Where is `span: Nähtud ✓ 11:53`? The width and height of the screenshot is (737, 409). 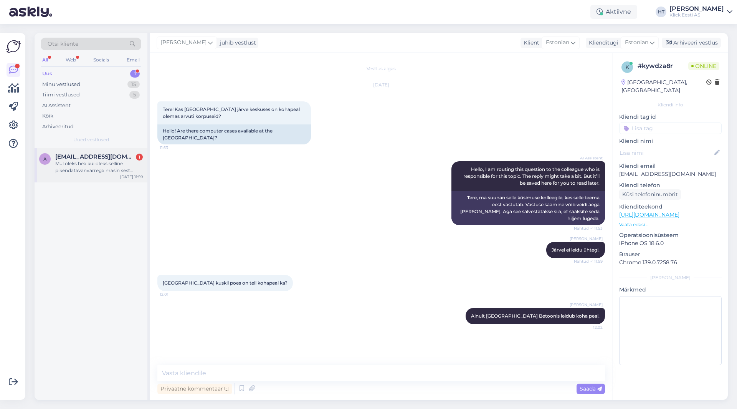 span: Nähtud ✓ 11:53 is located at coordinates (588, 228).